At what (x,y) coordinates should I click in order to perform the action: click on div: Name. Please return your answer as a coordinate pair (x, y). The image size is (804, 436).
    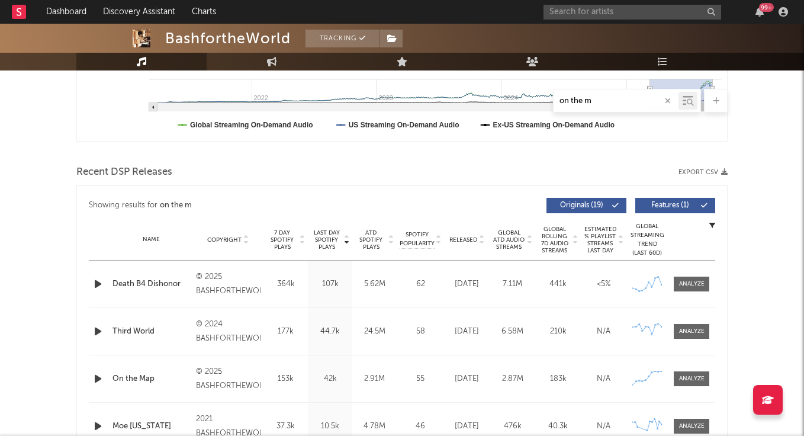
    Looking at the image, I should click on (151, 239).